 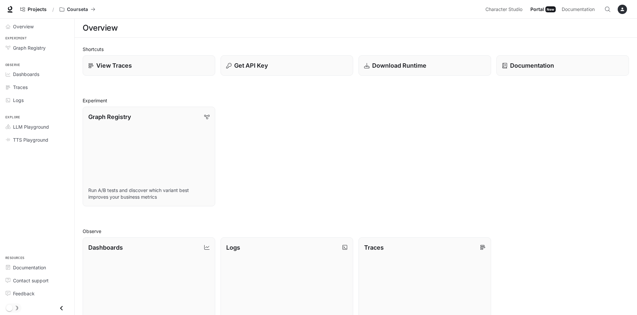 I want to click on a: Graph RegistryRun A/B tests and discover which variant best improves your business metrics, so click(x=149, y=156).